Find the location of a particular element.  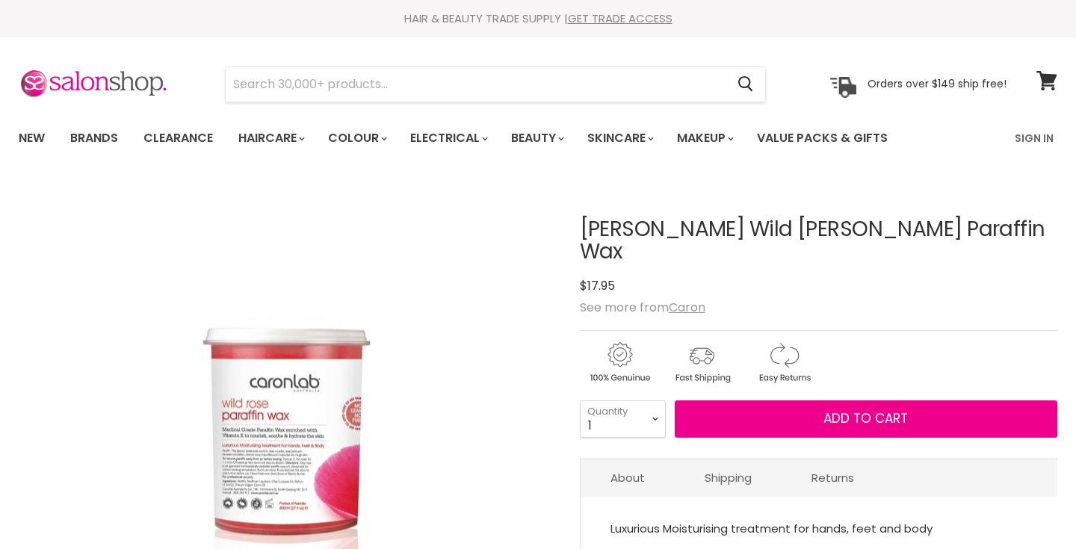

form: Product is located at coordinates (495, 84).